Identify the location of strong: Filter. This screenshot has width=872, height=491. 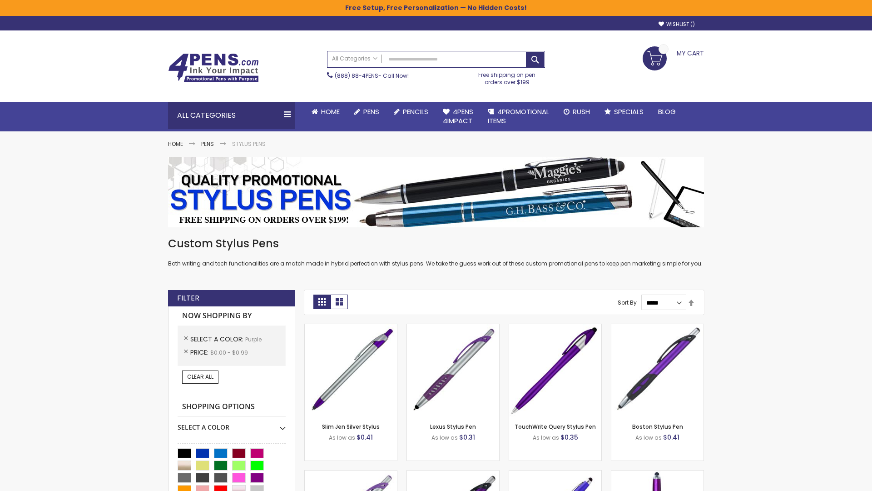
(188, 298).